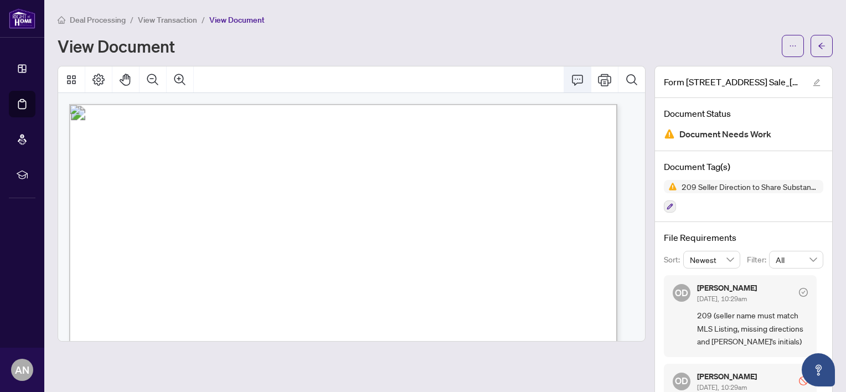  Describe the element at coordinates (673, 260) in the screenshot. I see `p: Sort:` at that location.